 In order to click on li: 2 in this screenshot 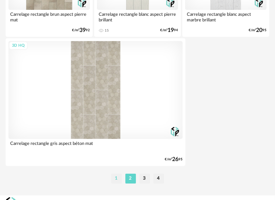, I will do `click(131, 179)`.